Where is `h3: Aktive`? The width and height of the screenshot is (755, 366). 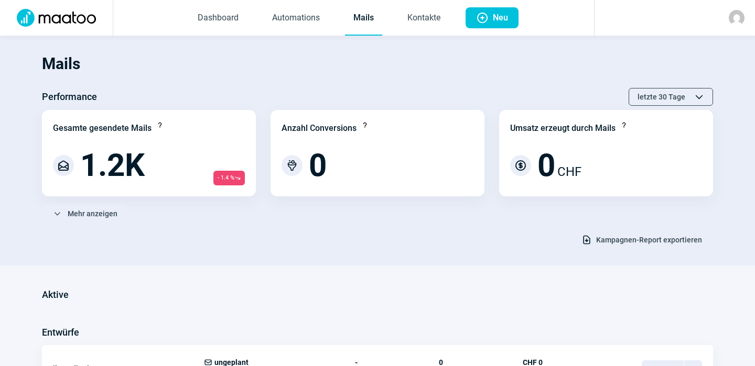 h3: Aktive is located at coordinates (55, 295).